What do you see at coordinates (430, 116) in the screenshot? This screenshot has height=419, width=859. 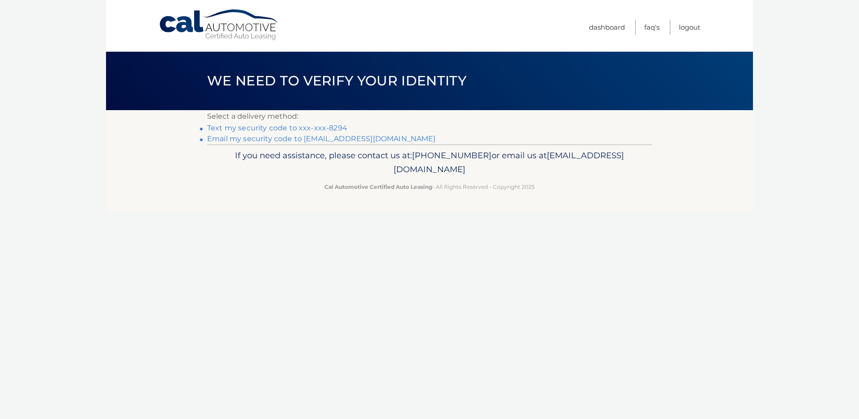 I see `p: Select a delivery method:` at bounding box center [430, 116].